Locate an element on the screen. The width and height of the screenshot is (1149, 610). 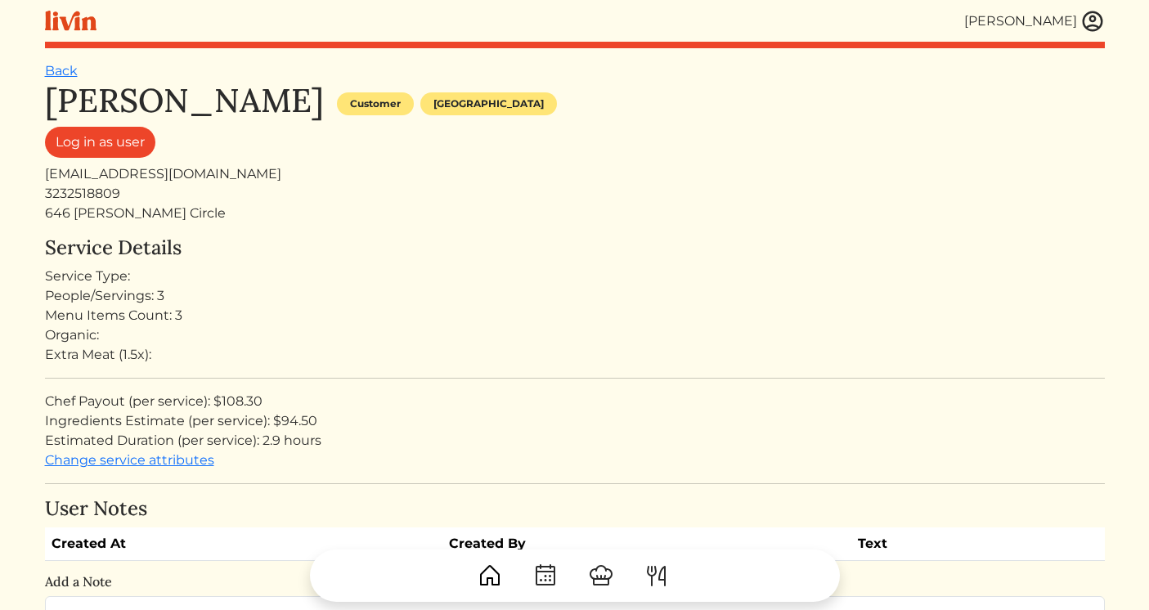
div: 3232518809 is located at coordinates (575, 194).